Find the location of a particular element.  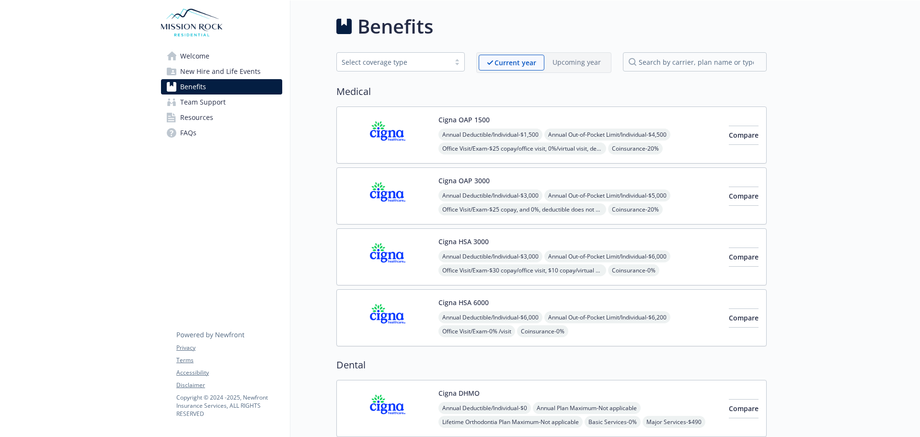

input: search by carrier, plan name or type is located at coordinates (695, 62).